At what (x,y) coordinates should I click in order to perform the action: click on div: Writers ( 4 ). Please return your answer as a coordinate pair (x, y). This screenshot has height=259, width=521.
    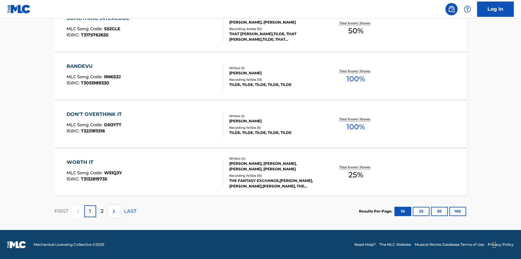
    Looking at the image, I should click on (275, 158).